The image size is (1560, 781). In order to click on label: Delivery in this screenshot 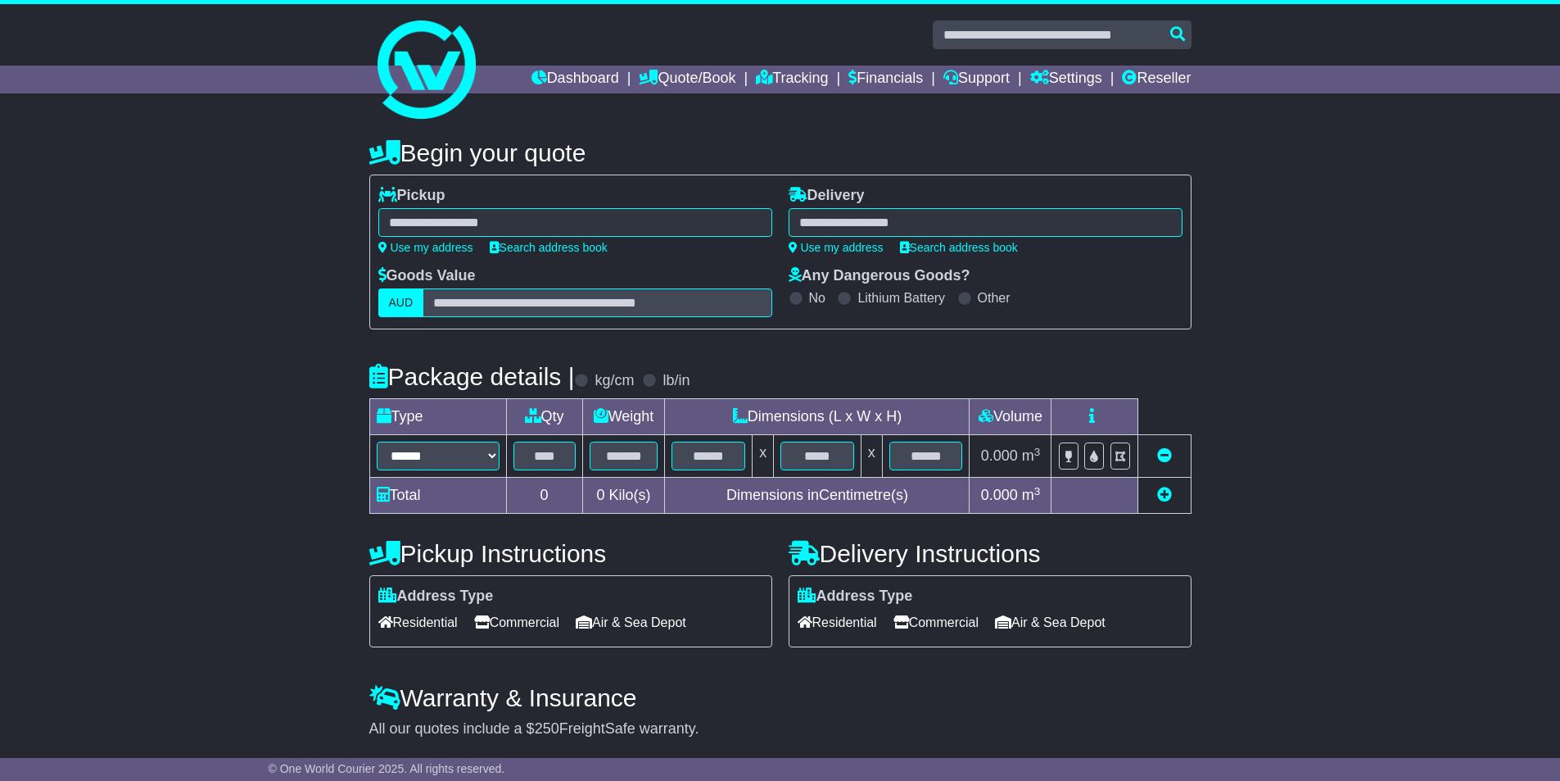, I will do `click(826, 196)`.